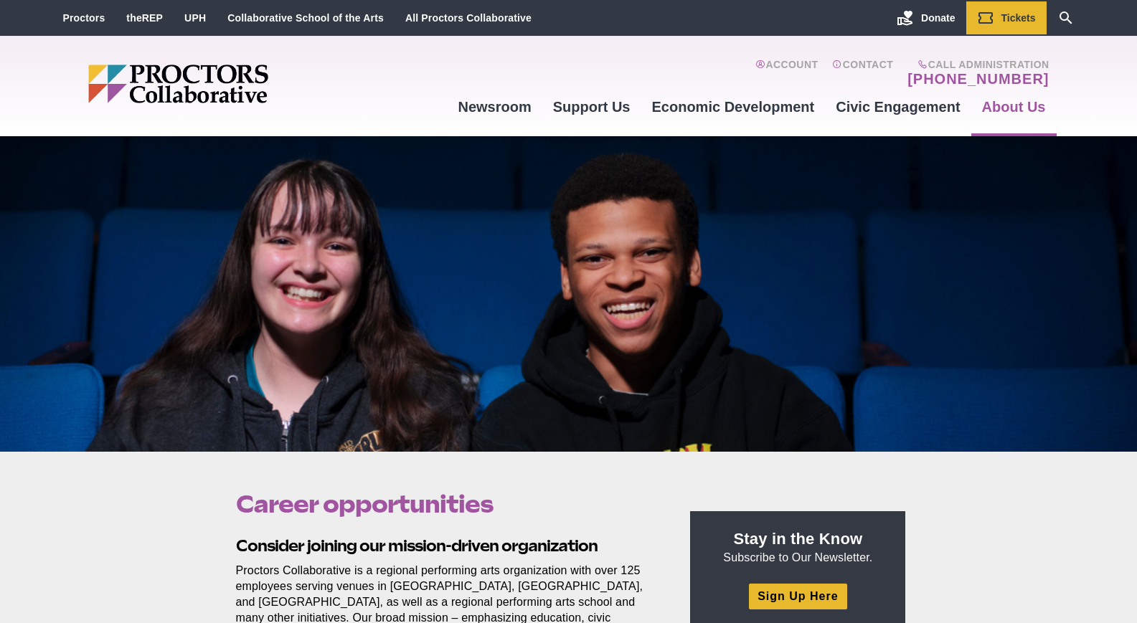 Image resolution: width=1137 pixels, height=623 pixels. What do you see at coordinates (468, 18) in the screenshot?
I see `a: All Proctors Collaborative` at bounding box center [468, 18].